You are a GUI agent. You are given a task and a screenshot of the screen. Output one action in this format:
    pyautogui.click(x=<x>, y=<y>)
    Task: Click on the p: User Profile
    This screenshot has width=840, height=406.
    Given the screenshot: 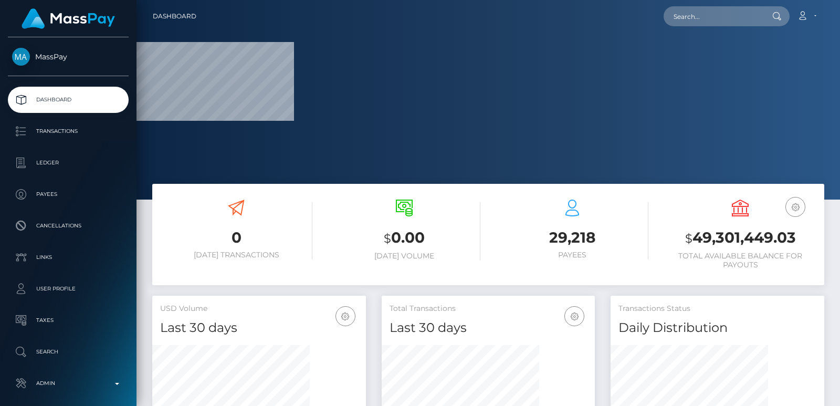 What is the action you would take?
    pyautogui.click(x=68, y=289)
    